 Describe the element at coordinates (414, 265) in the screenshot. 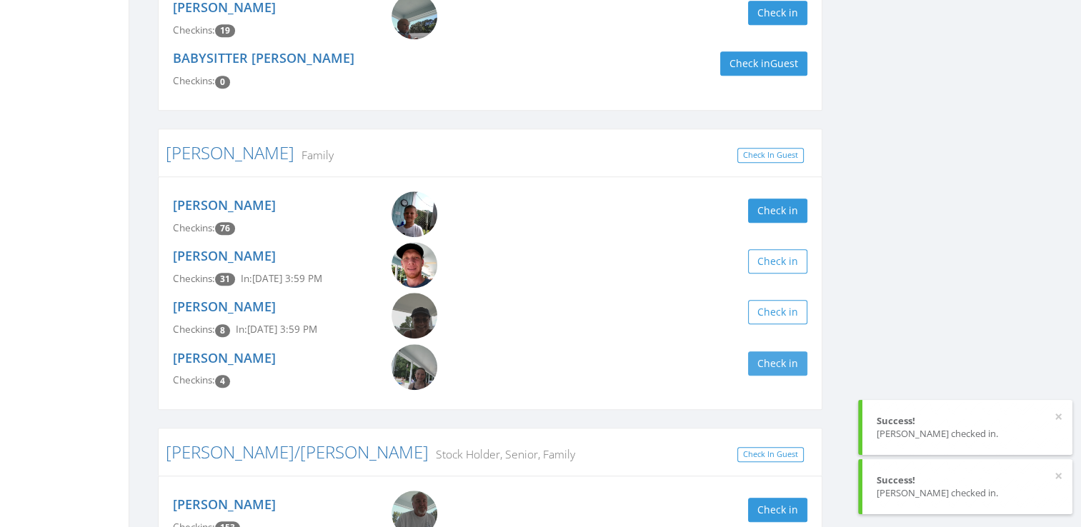

I see `img: Ray_James.png` at that location.